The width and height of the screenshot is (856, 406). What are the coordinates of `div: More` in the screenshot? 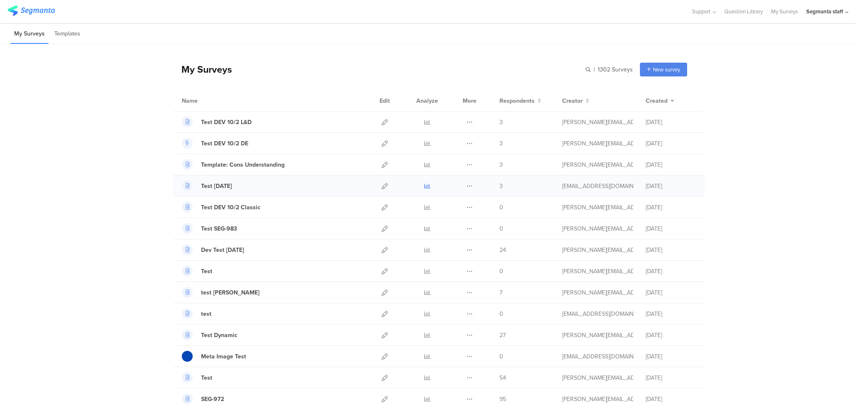 It's located at (469, 101).